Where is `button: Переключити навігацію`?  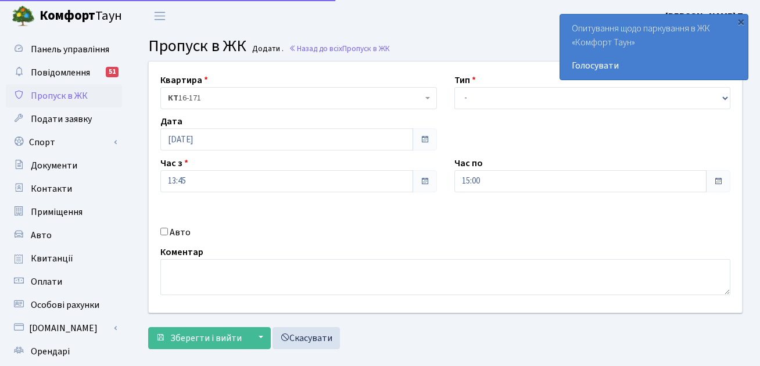 button: Переключити навігацію is located at coordinates (160, 16).